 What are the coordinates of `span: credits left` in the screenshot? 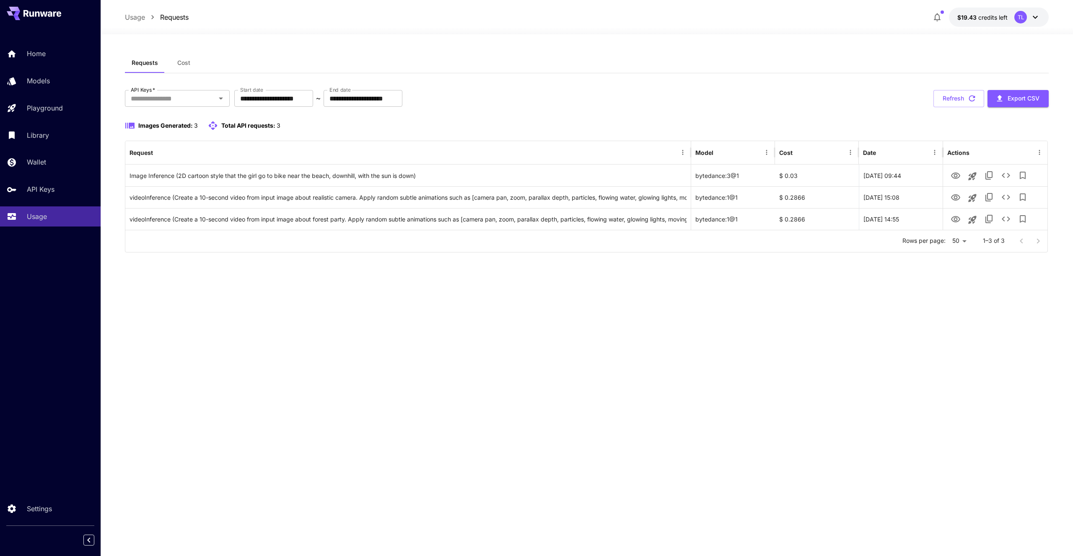 It's located at (992, 17).